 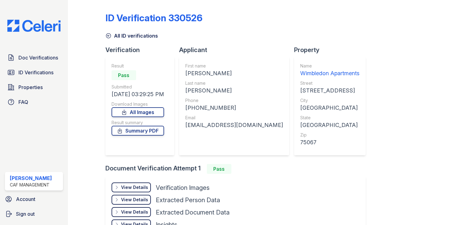 What do you see at coordinates (330, 83) in the screenshot?
I see `div: Street` at bounding box center [330, 83].